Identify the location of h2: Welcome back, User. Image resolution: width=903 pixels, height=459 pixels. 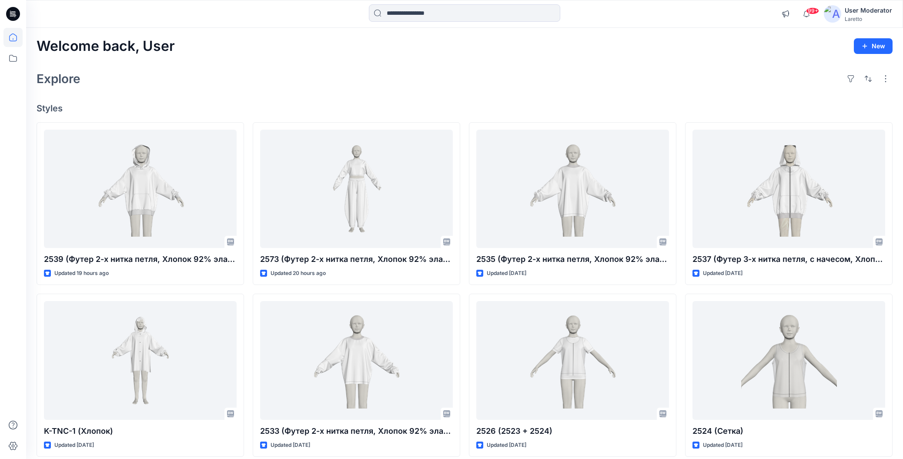
(106, 46).